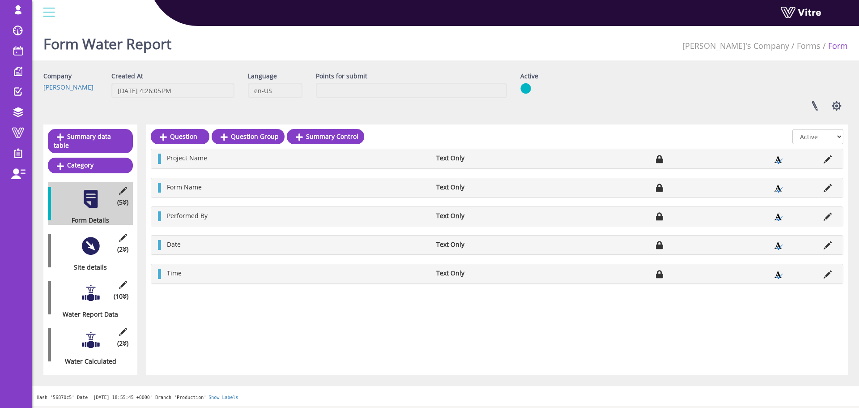 The image size is (859, 408). What do you see at coordinates (808, 46) in the screenshot?
I see `a: Forms` at bounding box center [808, 46].